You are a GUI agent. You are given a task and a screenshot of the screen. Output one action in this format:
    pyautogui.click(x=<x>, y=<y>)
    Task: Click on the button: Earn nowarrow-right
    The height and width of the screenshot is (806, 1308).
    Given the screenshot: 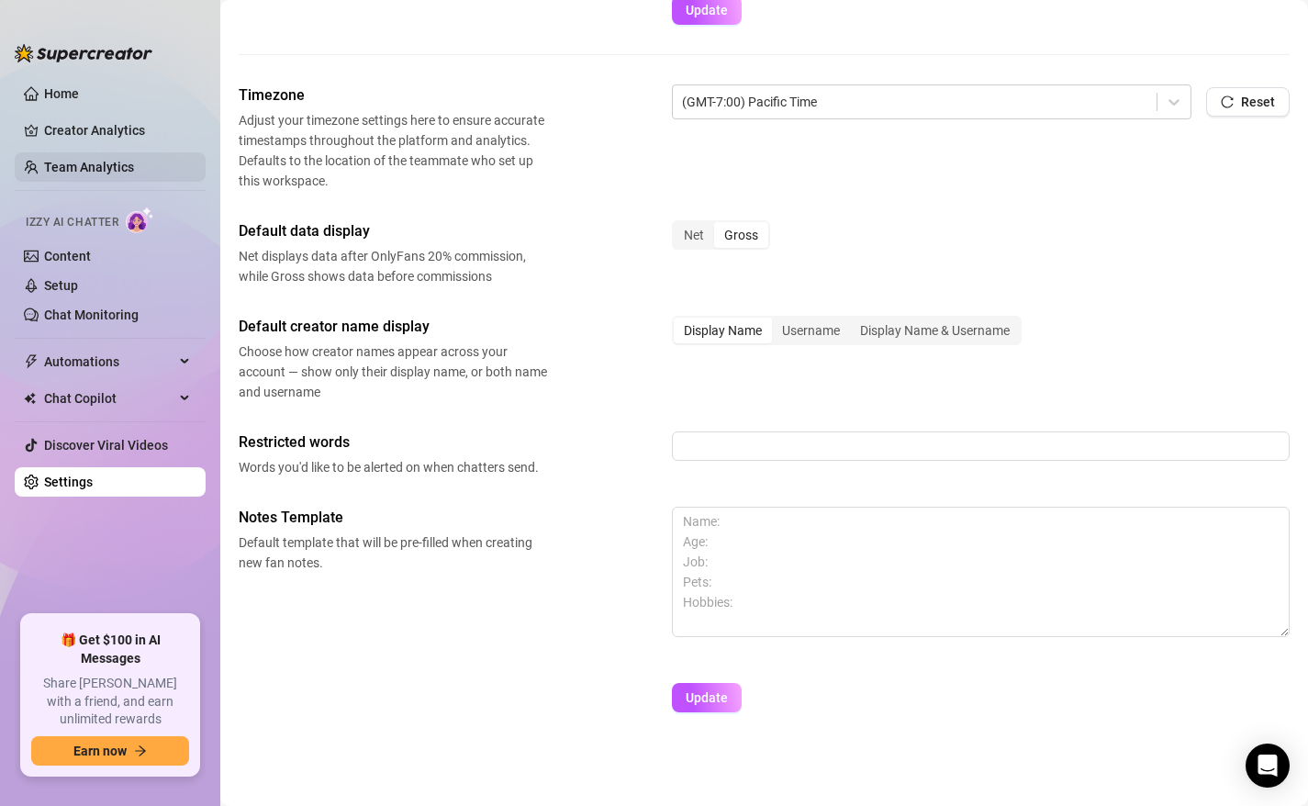 What is the action you would take?
    pyautogui.click(x=110, y=751)
    